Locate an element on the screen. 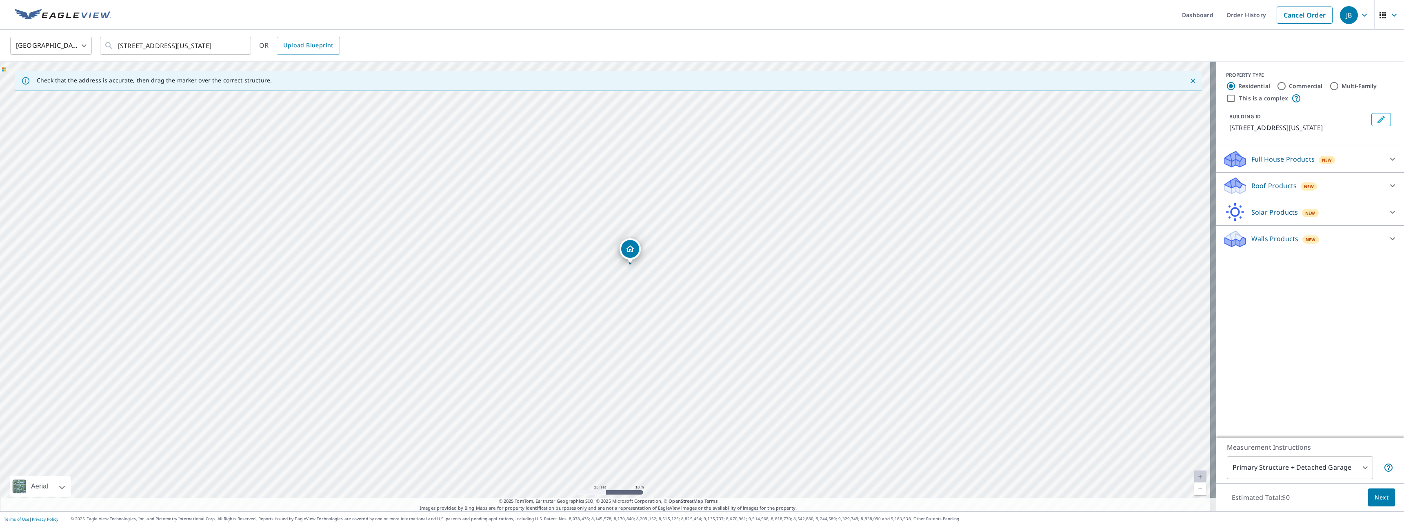  div: JB is located at coordinates (1349, 15).